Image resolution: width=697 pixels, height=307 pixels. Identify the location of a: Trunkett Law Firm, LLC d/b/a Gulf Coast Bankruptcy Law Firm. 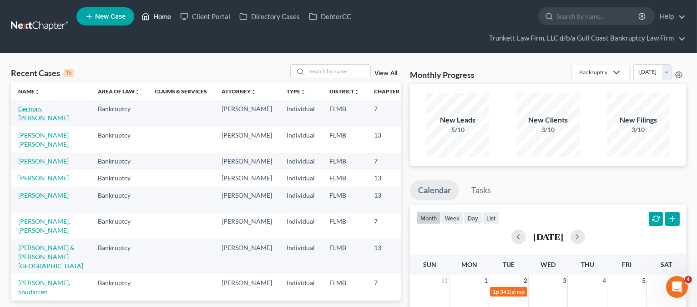
(585, 38).